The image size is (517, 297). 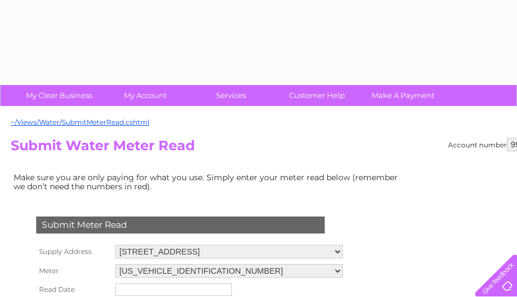 I want to click on a: Customer Help, so click(x=317, y=95).